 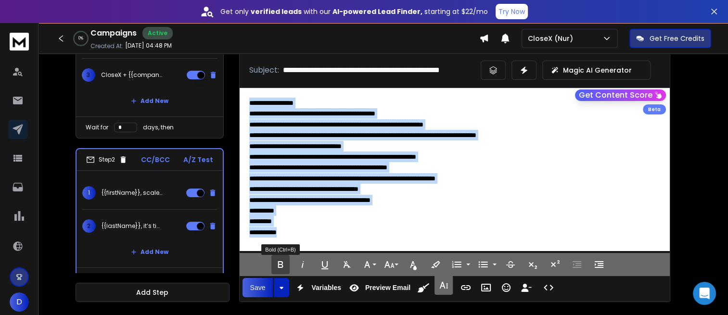 What do you see at coordinates (276, 12) in the screenshot?
I see `strong: verified leads` at bounding box center [276, 12].